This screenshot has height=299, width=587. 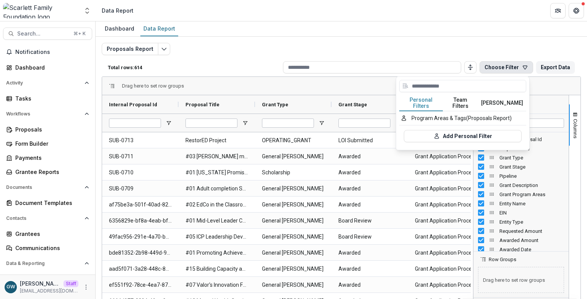 I want to click on a: Grantee Reports, so click(x=47, y=172).